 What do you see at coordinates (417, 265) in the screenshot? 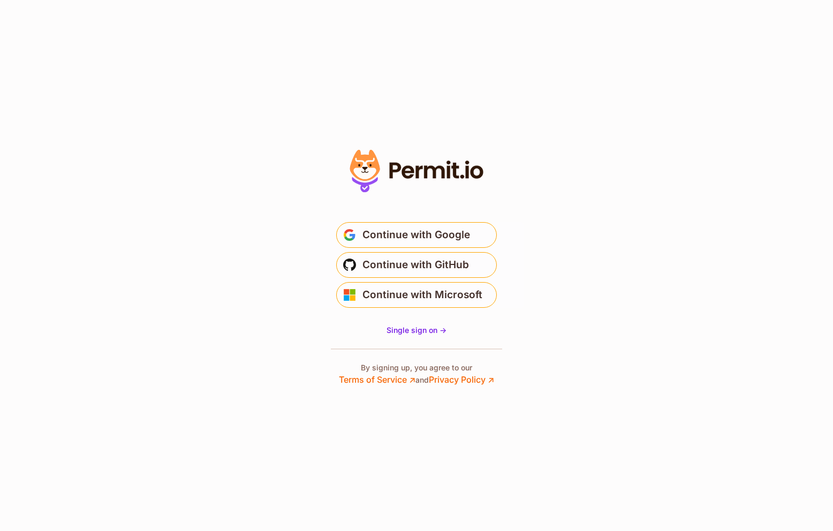
I see `button: Continue with GitHub` at bounding box center [417, 265].